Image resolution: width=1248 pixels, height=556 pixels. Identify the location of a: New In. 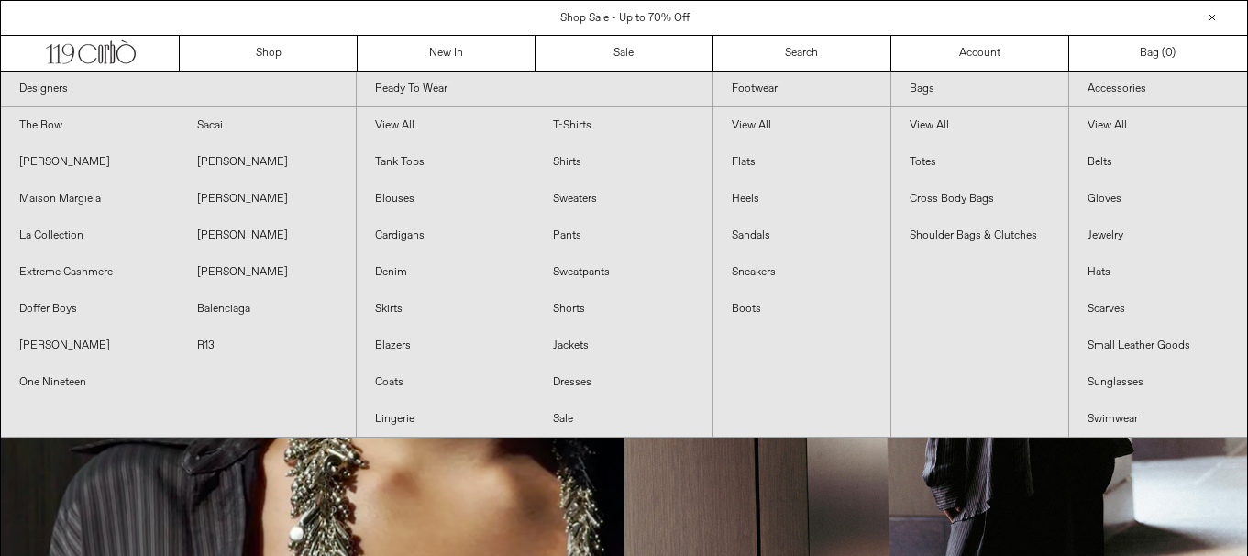
(446, 53).